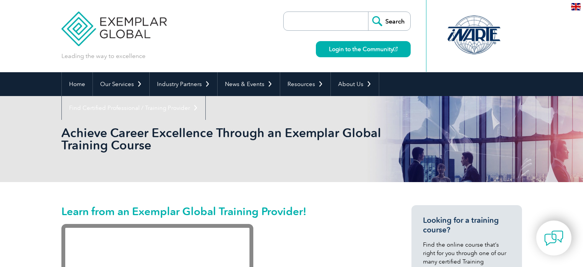 The width and height of the screenshot is (583, 267). Describe the element at coordinates (249, 84) in the screenshot. I see `a: News & Events` at that location.